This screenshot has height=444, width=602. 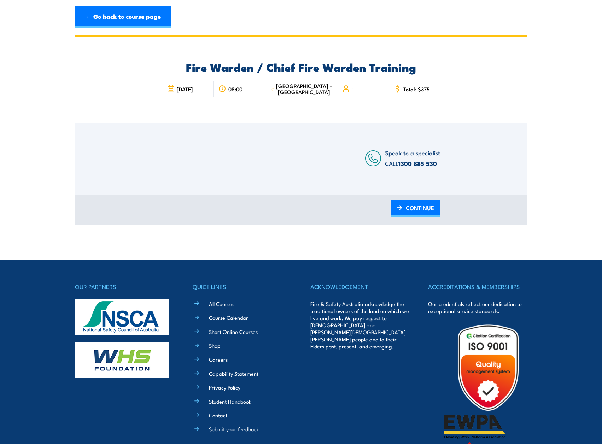 What do you see at coordinates (360, 325) in the screenshot?
I see `p: Fire & Safety Australia acknowledge the traditional owners of the land on which we live and work....` at bounding box center [360, 325].